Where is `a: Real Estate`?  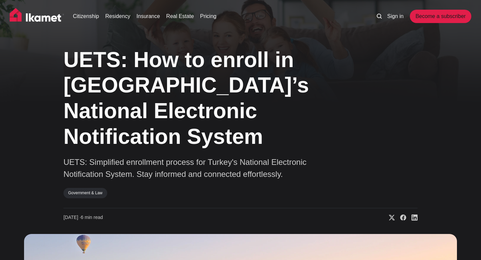 a: Real Estate is located at coordinates (180, 16).